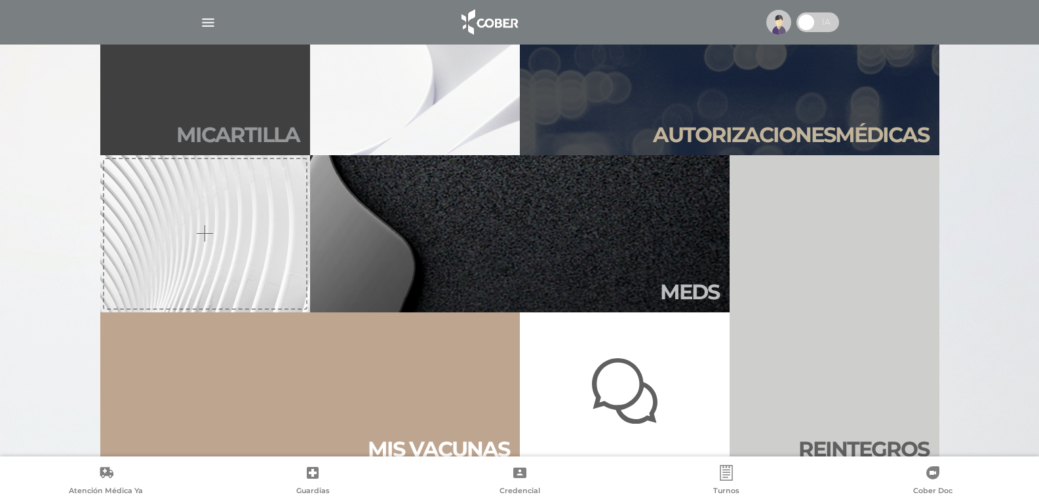 The image size is (1039, 501). I want to click on a: Atención Médica Ya, so click(106, 482).